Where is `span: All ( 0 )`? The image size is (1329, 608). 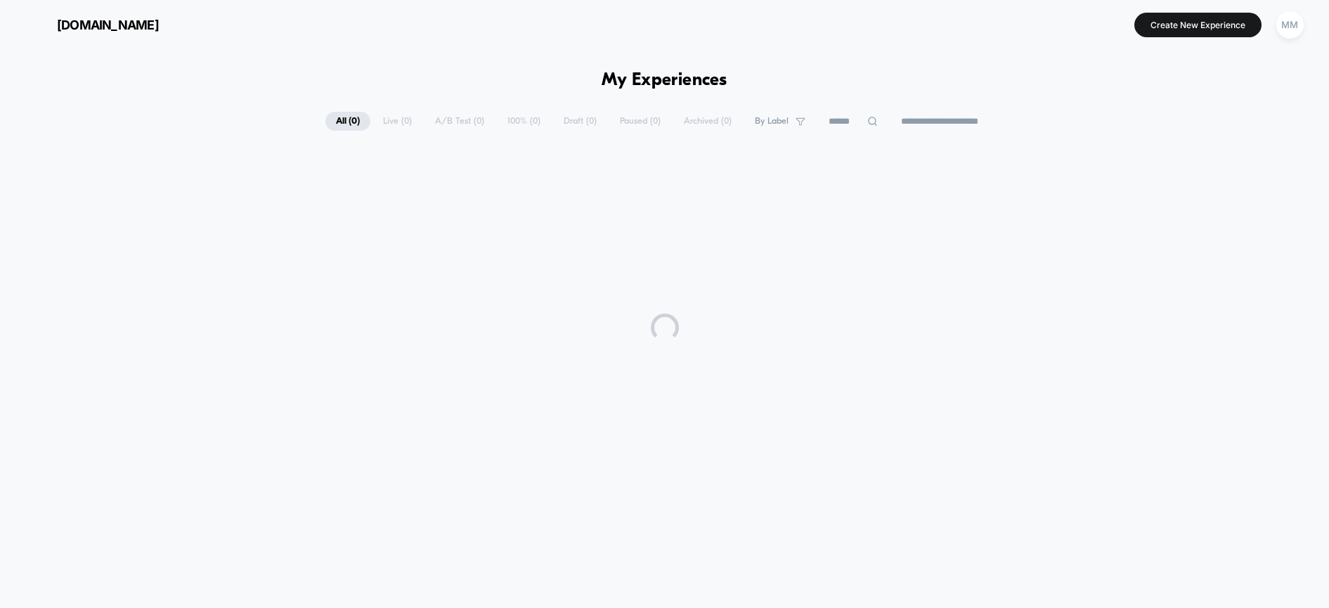
span: All ( 0 ) is located at coordinates (348, 121).